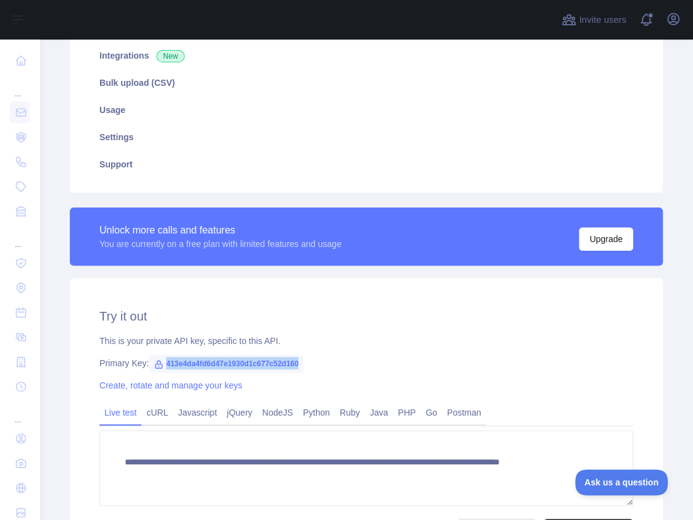 This screenshot has width=693, height=520. Describe the element at coordinates (366, 316) in the screenshot. I see `h2: Try it out` at that location.